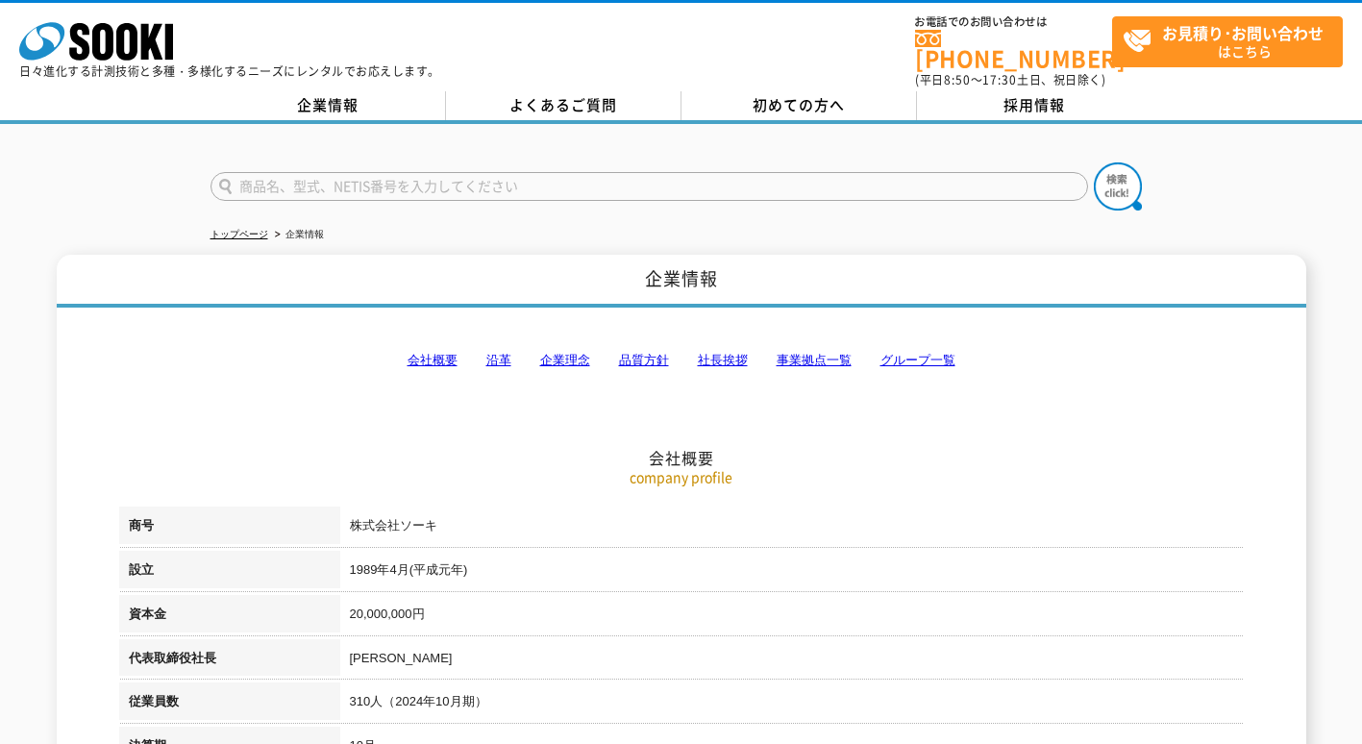  What do you see at coordinates (230, 661) in the screenshot?
I see `th: 代表取締役社長` at bounding box center [230, 661].